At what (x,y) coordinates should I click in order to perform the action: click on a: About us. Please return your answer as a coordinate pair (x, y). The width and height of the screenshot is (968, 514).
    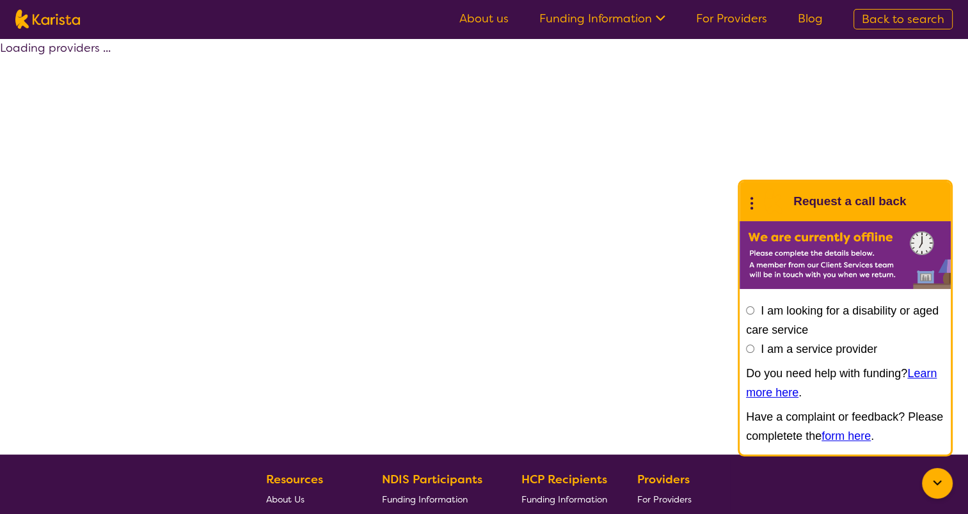
    Looking at the image, I should click on (483, 19).